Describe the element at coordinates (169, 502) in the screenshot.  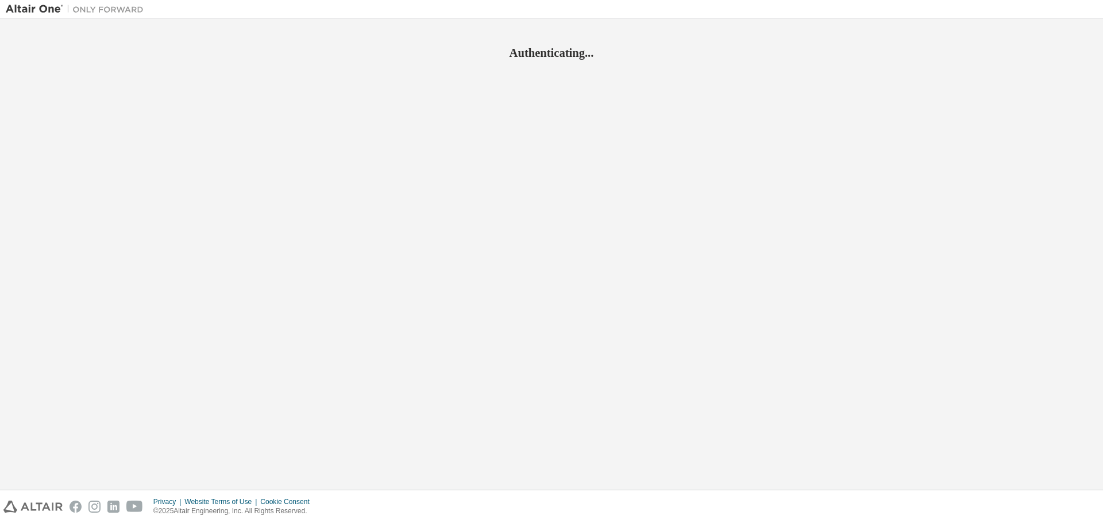
I see `div: Privacy` at that location.